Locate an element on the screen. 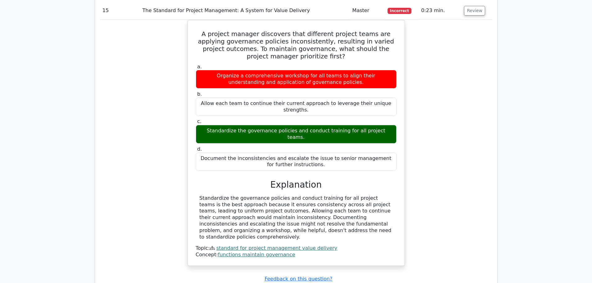 The width and height of the screenshot is (592, 283). a: functions maintain governance is located at coordinates (256, 254).